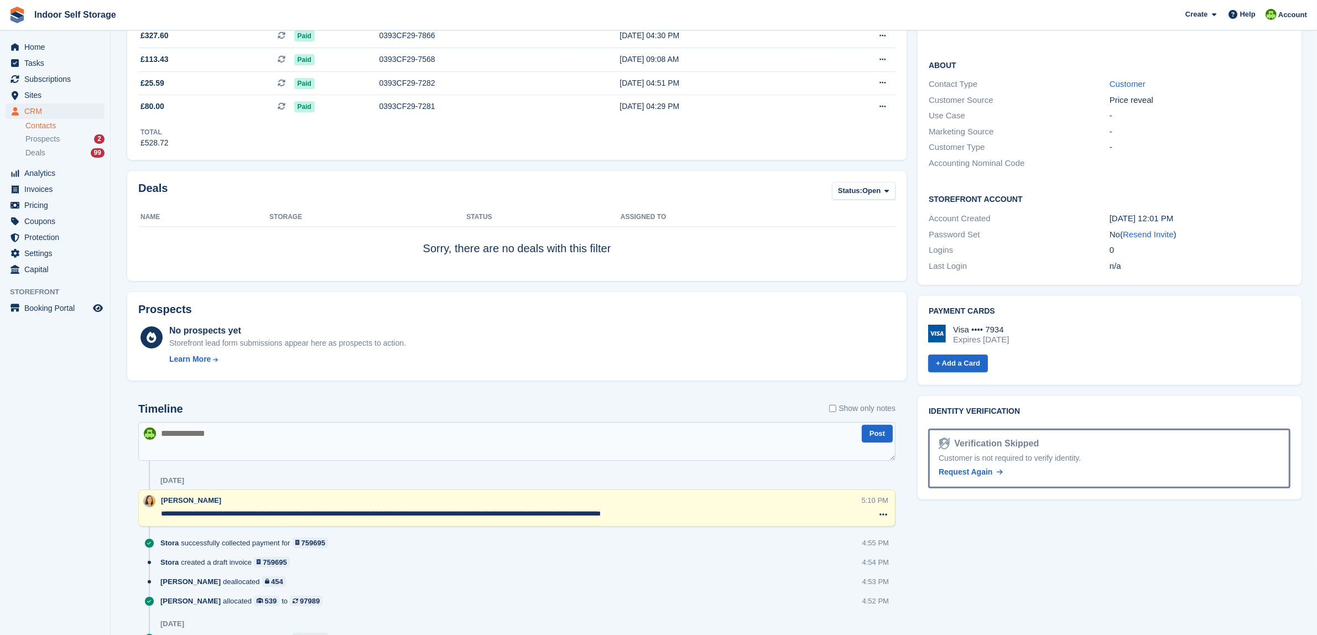 This screenshot has height=635, width=1317. Describe the element at coordinates (149, 501) in the screenshot. I see `img: Emma Higgins` at that location.